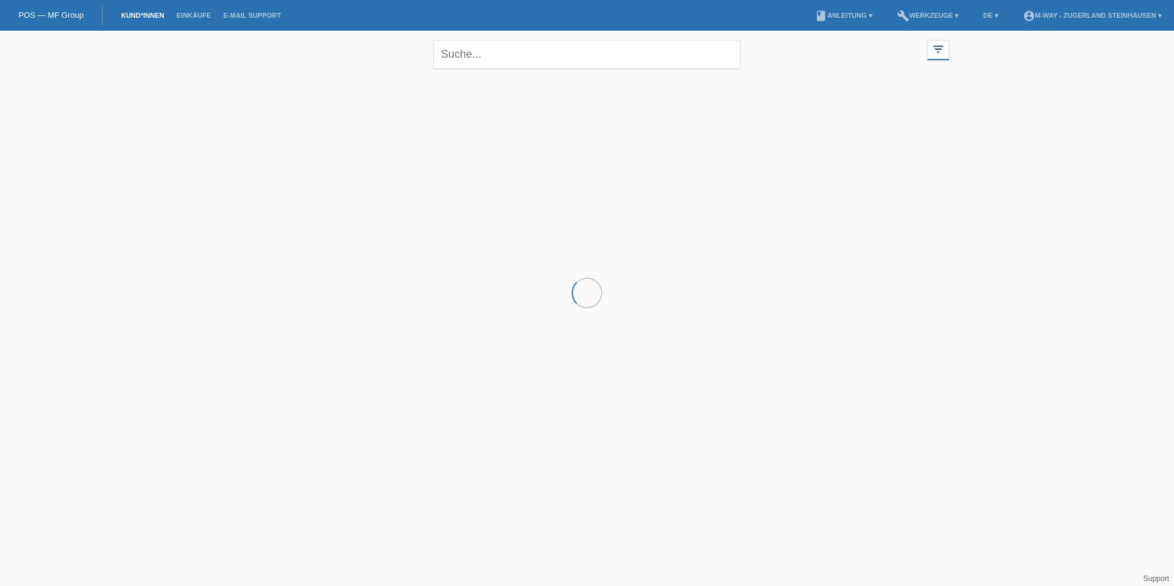  What do you see at coordinates (990, 15) in the screenshot?
I see `a: DE ▾` at bounding box center [990, 15].